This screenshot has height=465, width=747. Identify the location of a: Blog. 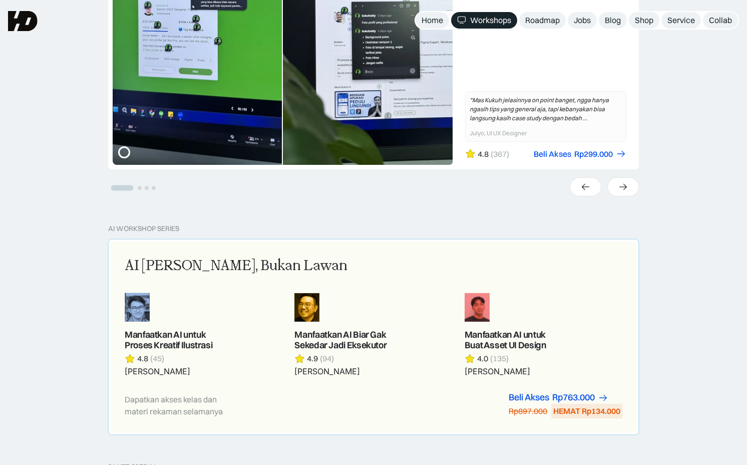
(613, 20).